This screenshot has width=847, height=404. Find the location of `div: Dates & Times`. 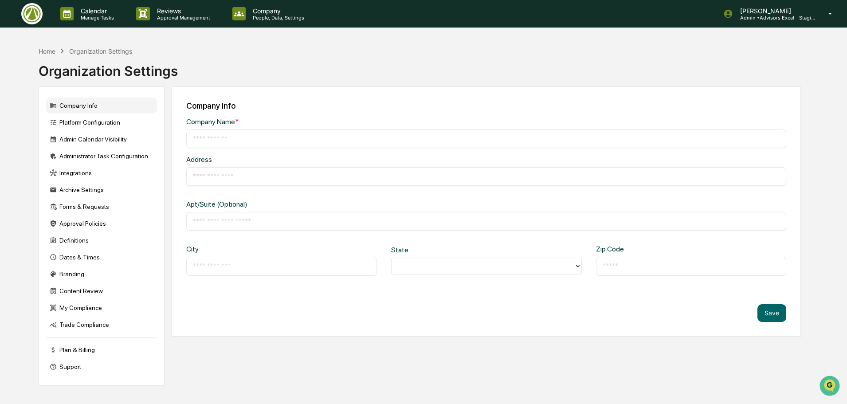

div: Dates & Times is located at coordinates (102, 257).